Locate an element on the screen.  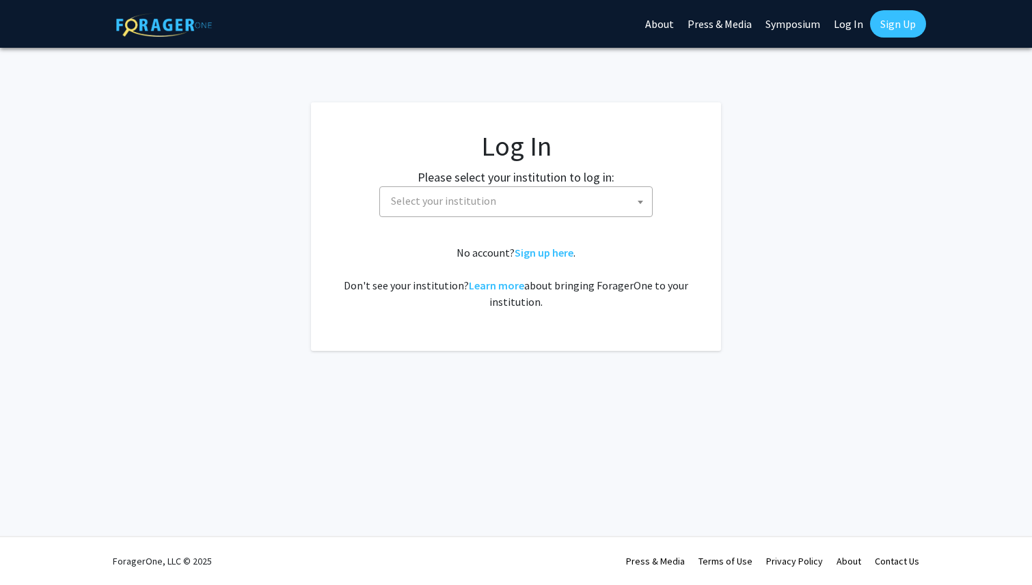
h1: Log In is located at coordinates (516, 146).